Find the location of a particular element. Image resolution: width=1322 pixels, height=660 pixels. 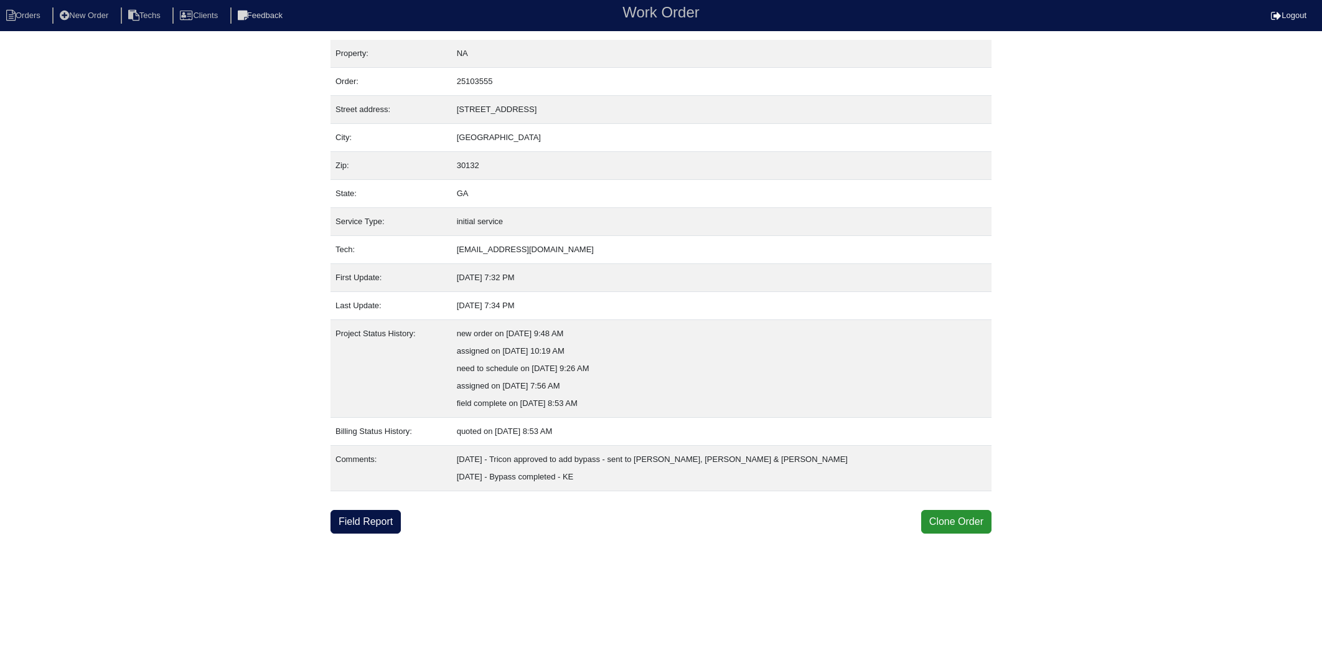

a: New Order is located at coordinates (85, 15).